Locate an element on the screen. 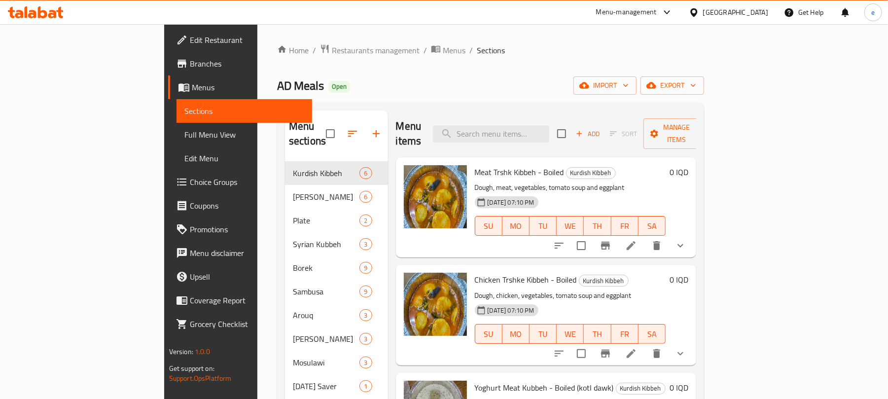  span: Plate is located at coordinates (326, 220).